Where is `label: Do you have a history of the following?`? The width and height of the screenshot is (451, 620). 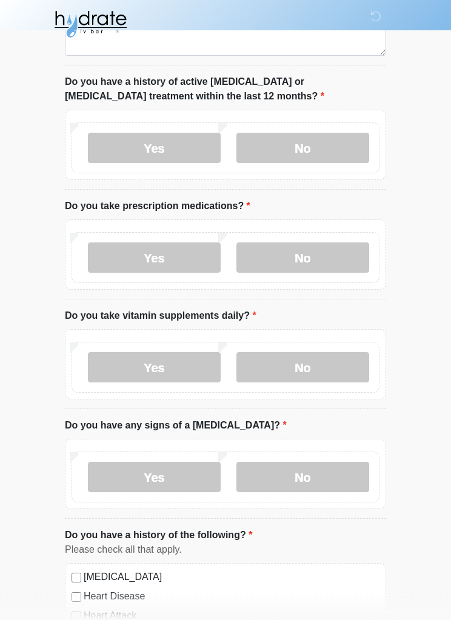 label: Do you have a history of the following? is located at coordinates (158, 536).